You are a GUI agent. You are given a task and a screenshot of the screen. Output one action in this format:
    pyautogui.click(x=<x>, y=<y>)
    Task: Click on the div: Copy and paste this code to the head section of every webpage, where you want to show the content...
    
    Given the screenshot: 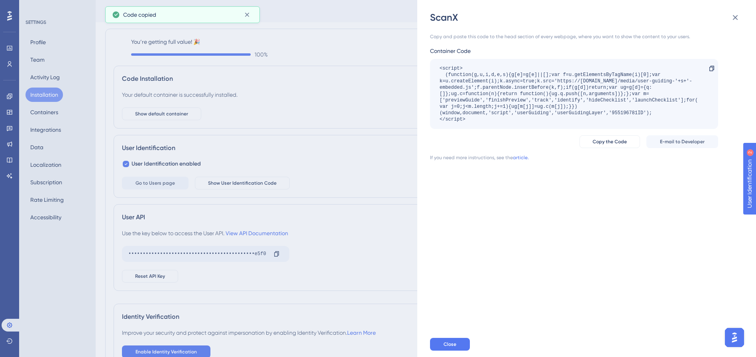 What is the action you would take?
    pyautogui.click(x=574, y=37)
    